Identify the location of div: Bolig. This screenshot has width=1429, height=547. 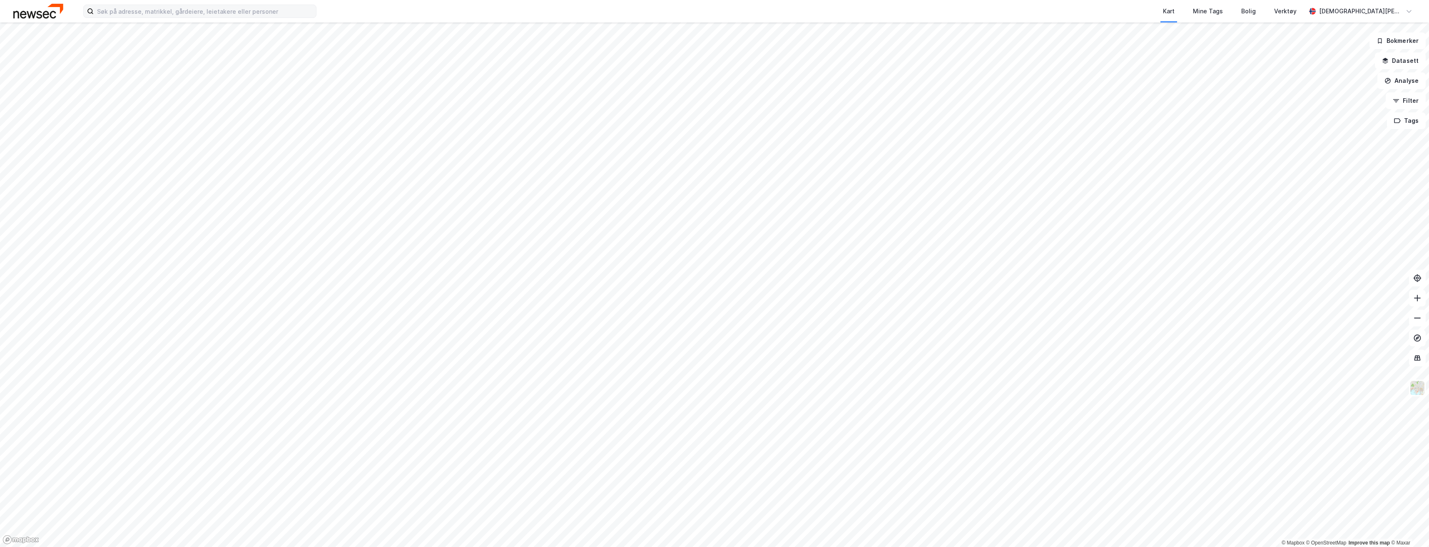
(1248, 11).